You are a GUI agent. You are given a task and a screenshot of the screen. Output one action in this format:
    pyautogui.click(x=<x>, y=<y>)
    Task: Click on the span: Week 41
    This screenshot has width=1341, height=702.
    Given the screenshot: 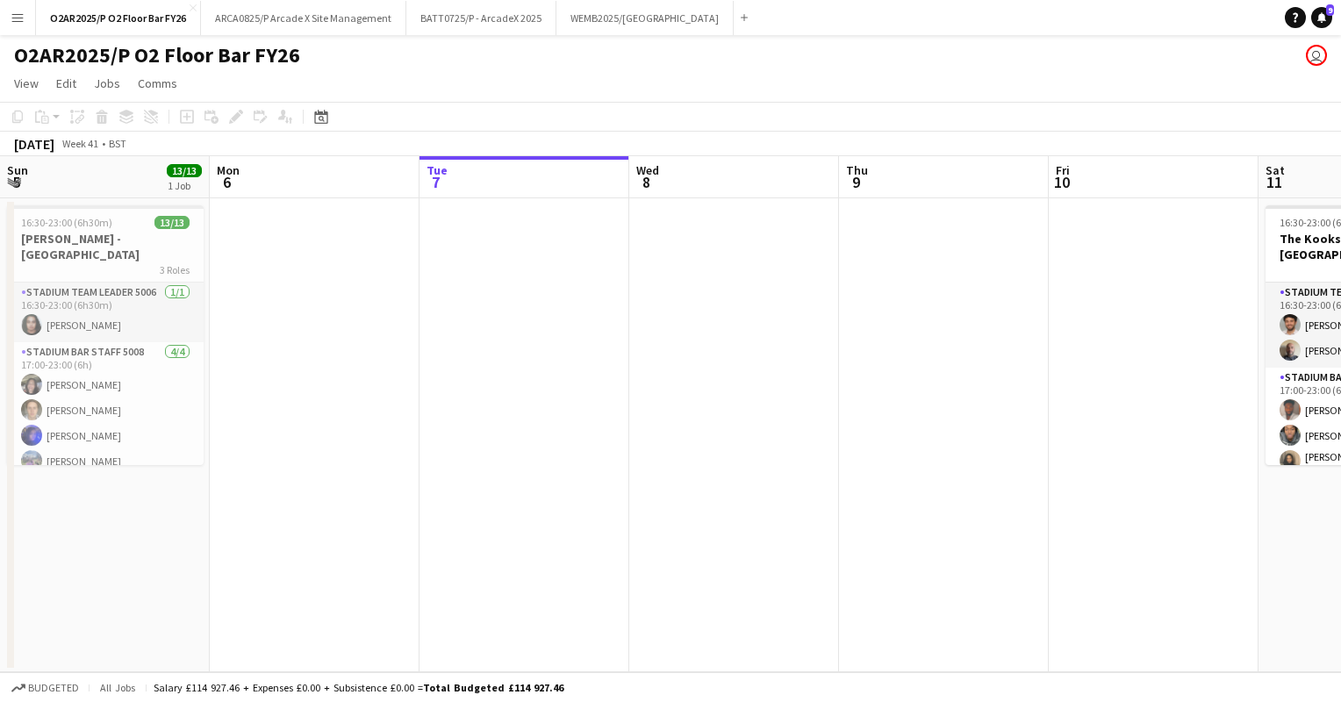 What is the action you would take?
    pyautogui.click(x=80, y=143)
    